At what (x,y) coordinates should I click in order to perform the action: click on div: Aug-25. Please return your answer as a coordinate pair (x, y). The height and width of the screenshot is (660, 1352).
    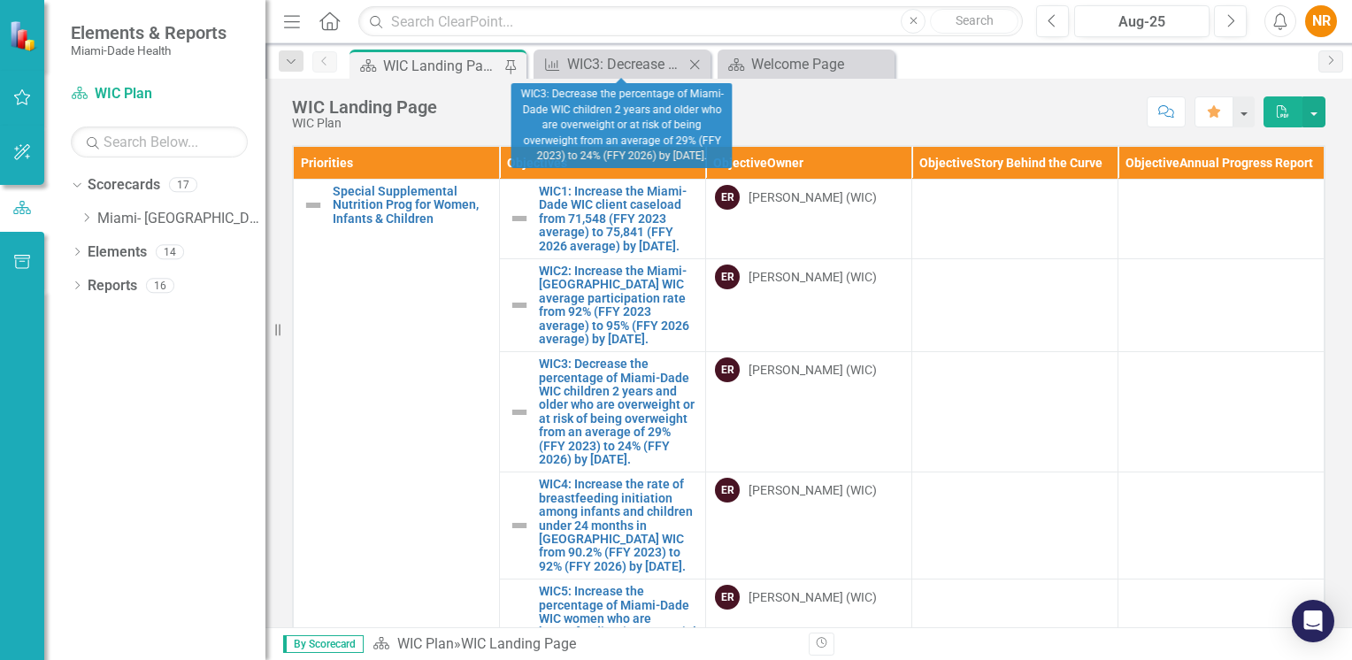
    Looking at the image, I should click on (1141, 22).